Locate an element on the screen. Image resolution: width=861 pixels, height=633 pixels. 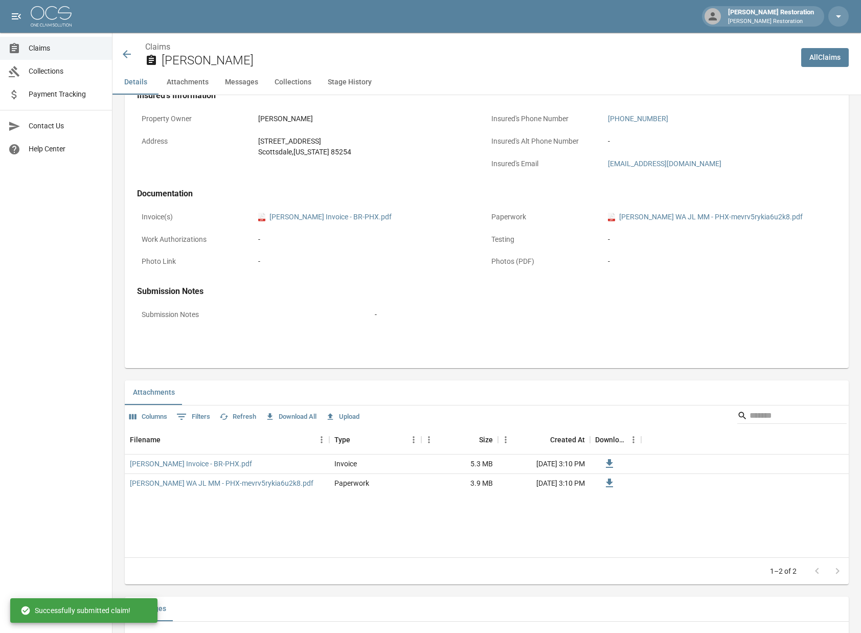
p: Work Authorizations is located at coordinates (195, 239).